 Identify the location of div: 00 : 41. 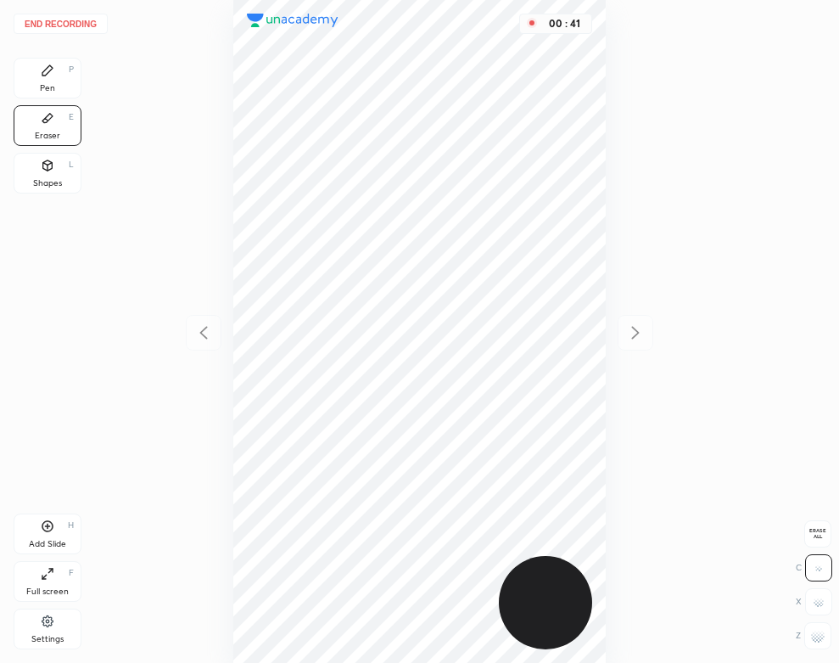
(564, 24).